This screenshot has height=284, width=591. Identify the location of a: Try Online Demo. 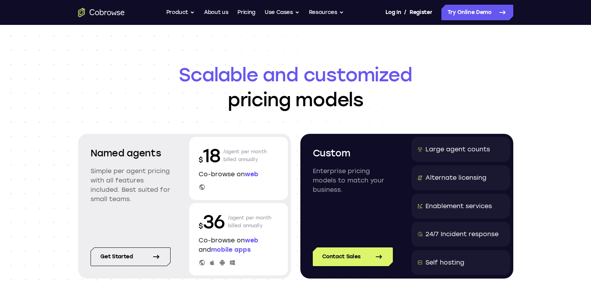
(478, 12).